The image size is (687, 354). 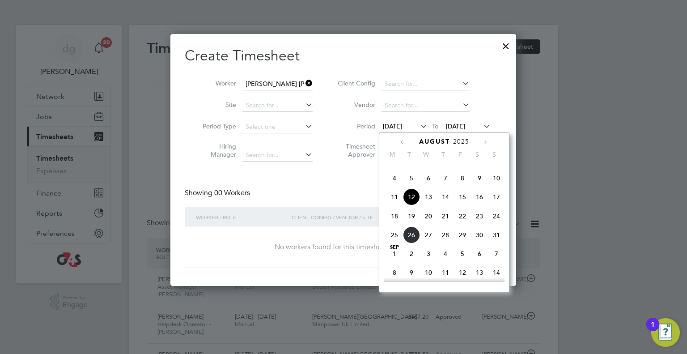 What do you see at coordinates (496, 216) in the screenshot?
I see `span: 24` at bounding box center [496, 216].